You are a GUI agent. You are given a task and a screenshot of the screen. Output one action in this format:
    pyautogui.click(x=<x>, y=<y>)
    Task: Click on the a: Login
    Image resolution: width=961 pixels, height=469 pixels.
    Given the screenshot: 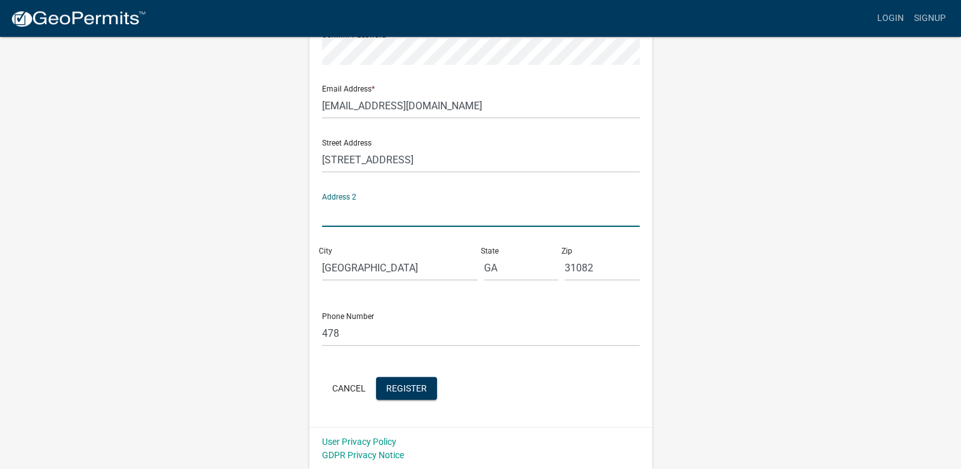 What is the action you would take?
    pyautogui.click(x=890, y=18)
    